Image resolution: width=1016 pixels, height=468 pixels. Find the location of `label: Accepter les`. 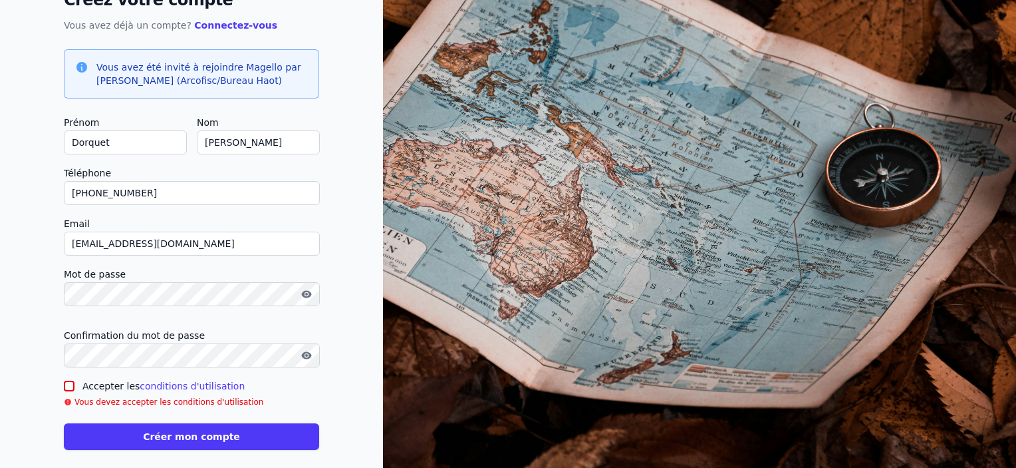

label: Accepter les is located at coordinates (164, 386).